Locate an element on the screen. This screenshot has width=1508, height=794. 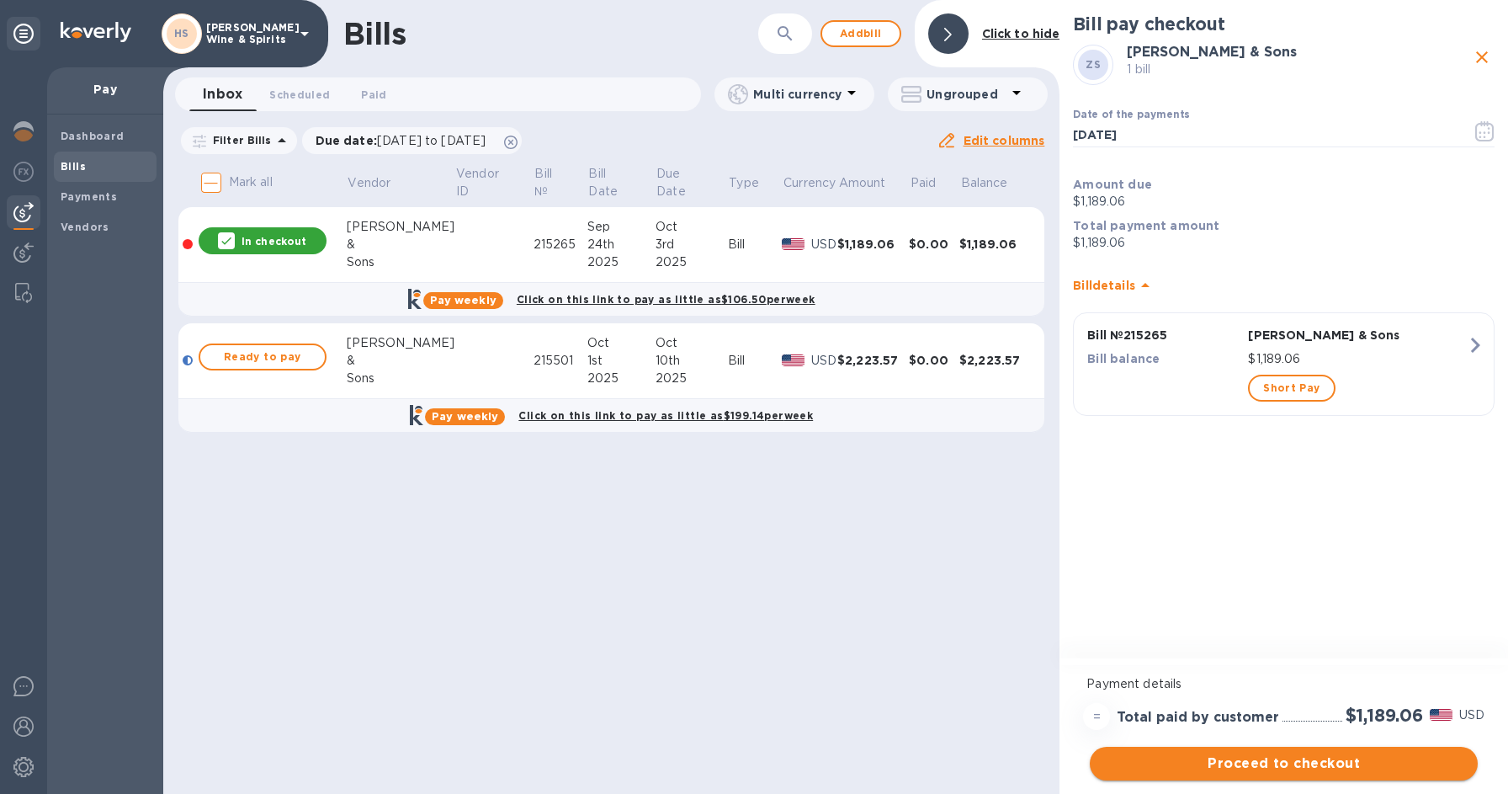
div: Billdetails is located at coordinates (1284, 285).